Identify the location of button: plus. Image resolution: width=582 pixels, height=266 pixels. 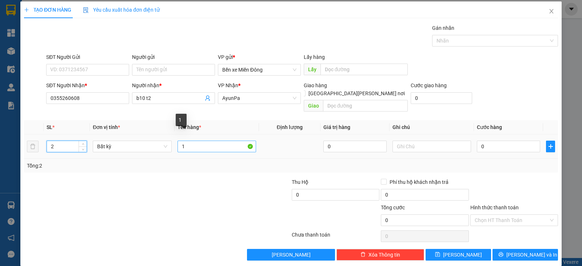
(550, 147).